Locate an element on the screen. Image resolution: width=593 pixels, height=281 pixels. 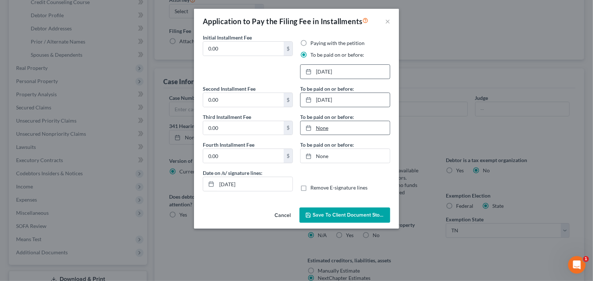
label: Fourth Installment Fee is located at coordinates (229, 145).